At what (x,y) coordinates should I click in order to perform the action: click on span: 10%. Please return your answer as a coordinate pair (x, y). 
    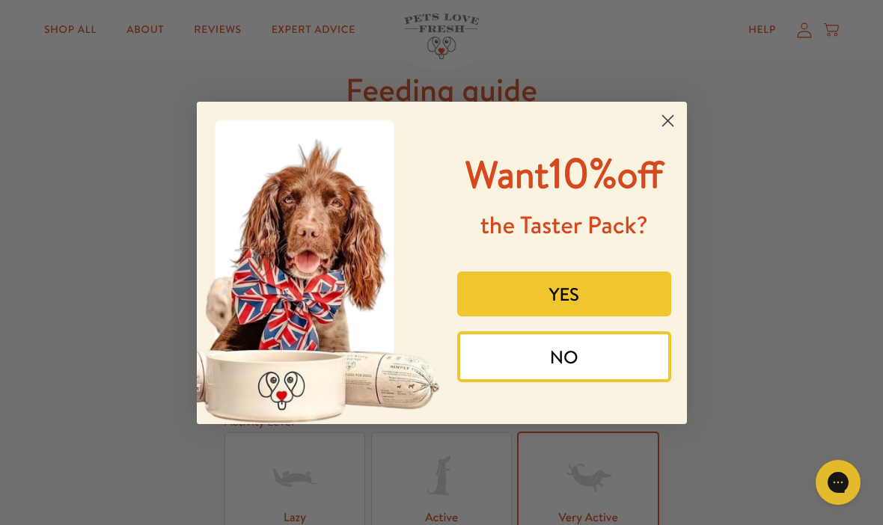
    Looking at the image, I should click on (564, 172).